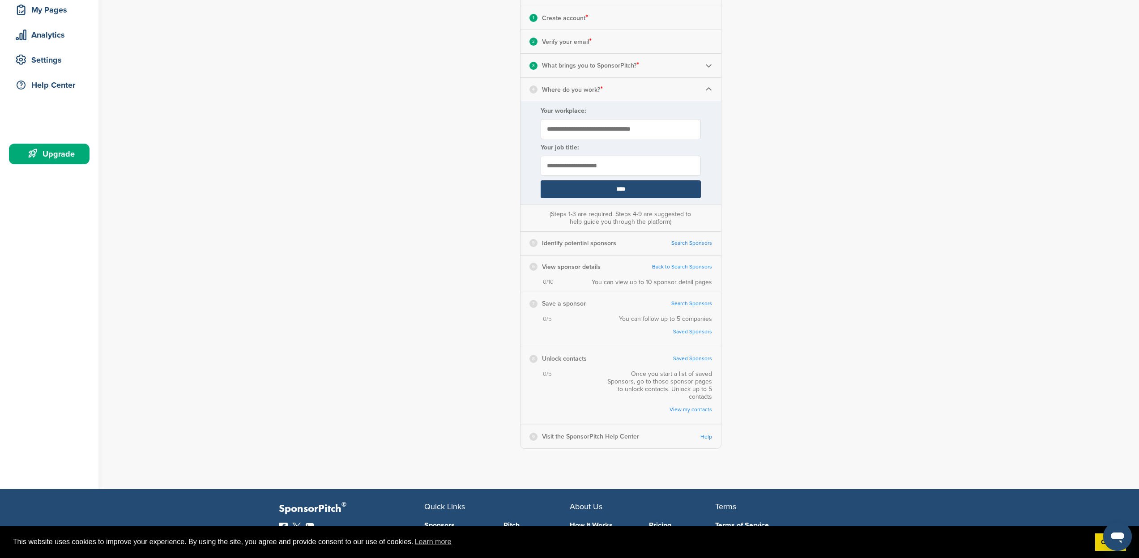 Image resolution: width=1139 pixels, height=558 pixels. What do you see at coordinates (534, 243) in the screenshot?
I see `div: 5` at bounding box center [534, 243].